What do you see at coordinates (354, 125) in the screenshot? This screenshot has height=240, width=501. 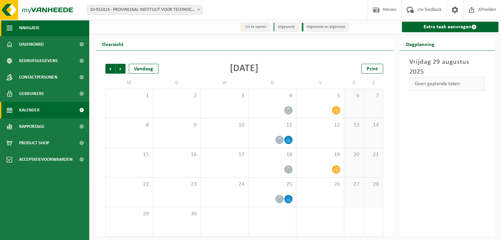 I see `span: 13` at bounding box center [354, 125].